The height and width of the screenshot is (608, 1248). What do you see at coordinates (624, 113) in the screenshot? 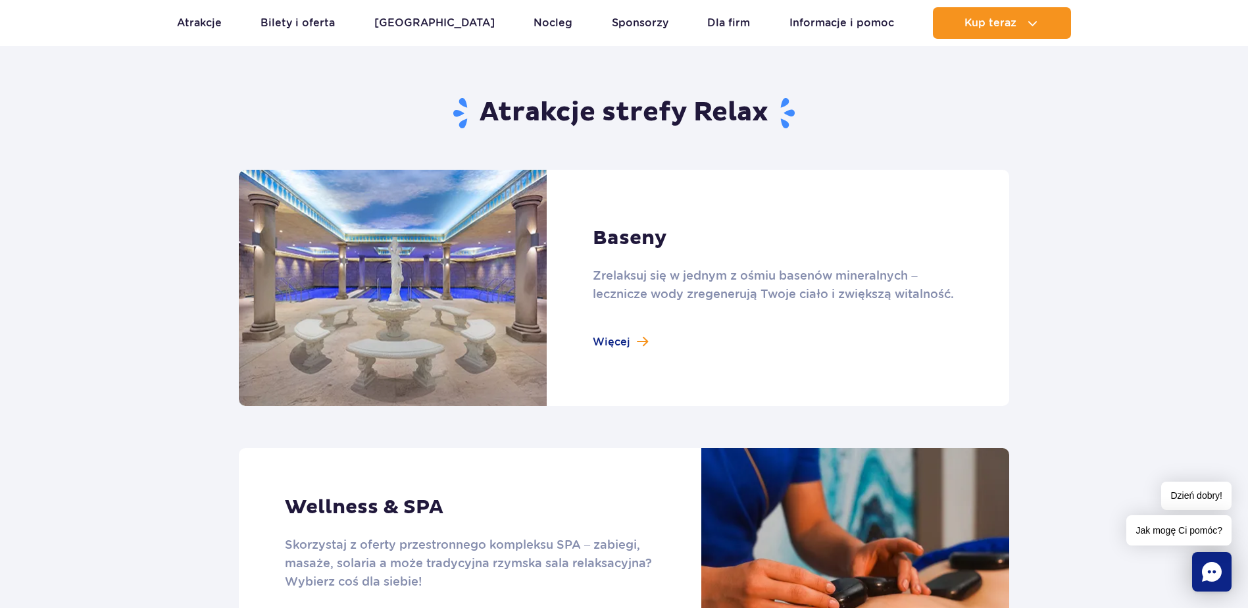
I see `h2: Atrakcje strefy Relax` at bounding box center [624, 113].